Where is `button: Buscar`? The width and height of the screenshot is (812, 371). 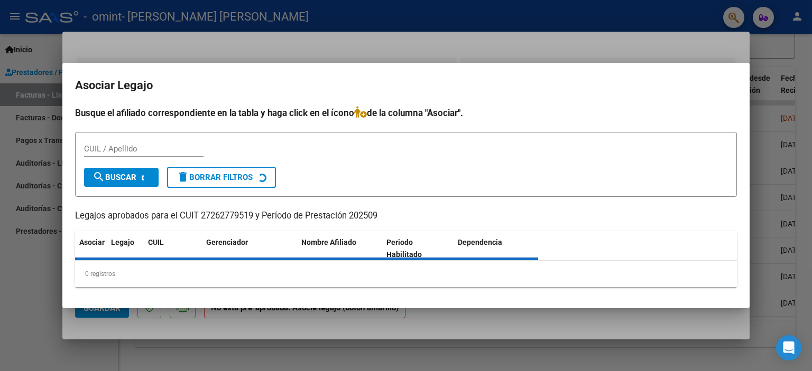
button: Buscar is located at coordinates (121, 178).